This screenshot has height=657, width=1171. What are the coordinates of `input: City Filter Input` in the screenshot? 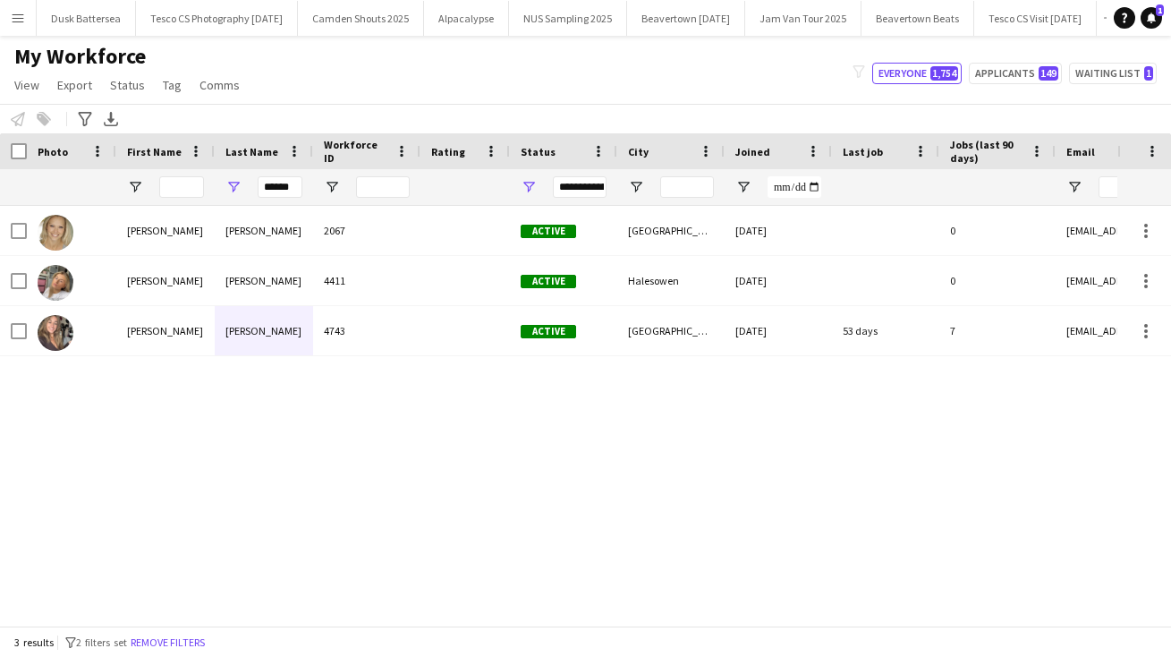 It's located at (687, 187).